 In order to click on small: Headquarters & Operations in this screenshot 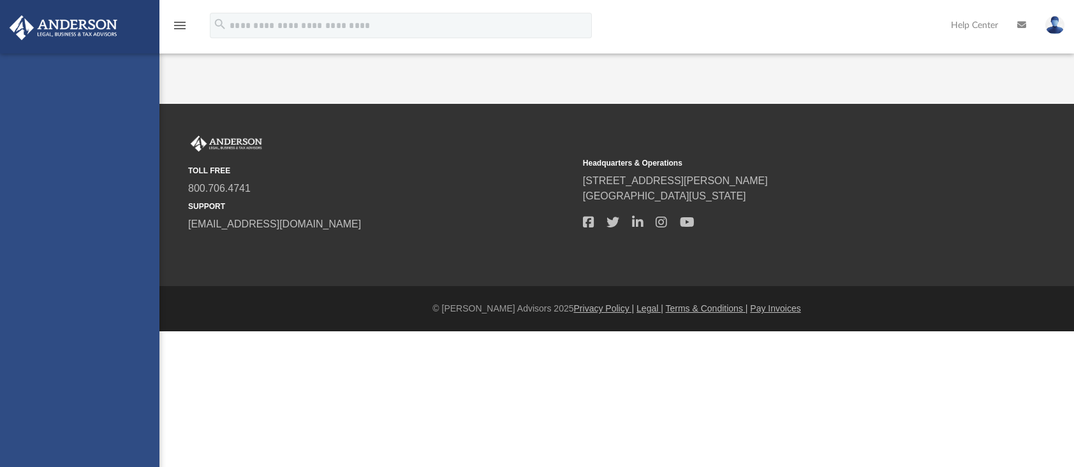, I will do `click(775, 163)`.